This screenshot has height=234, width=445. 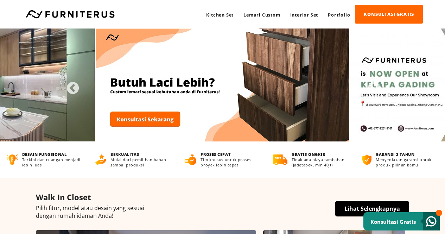 What do you see at coordinates (231, 162) in the screenshot?
I see `p: Tim khusus untuk proses proyek lebih cepat` at bounding box center [231, 162].